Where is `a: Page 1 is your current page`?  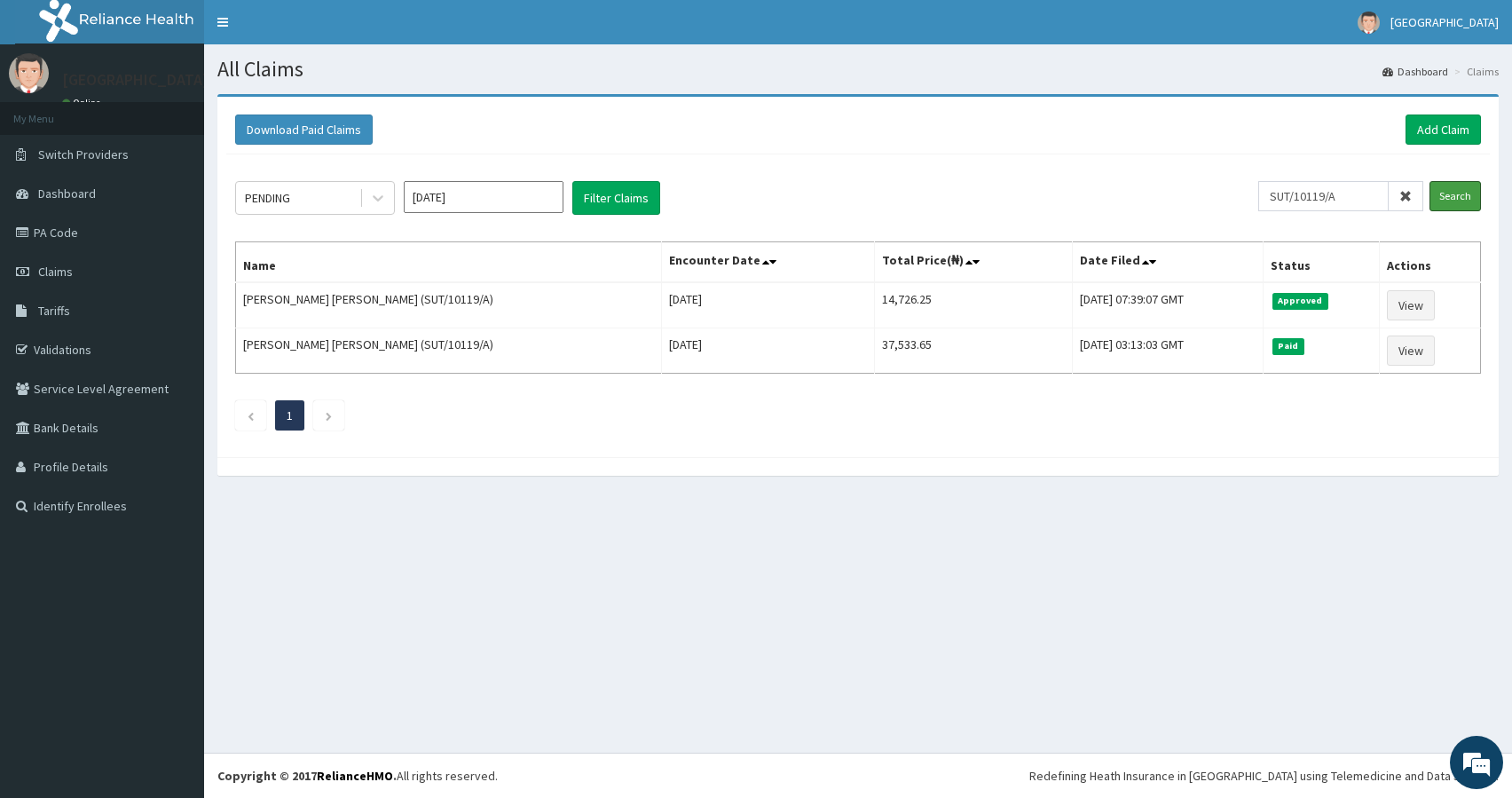
a: Page 1 is your current page is located at coordinates (289, 416).